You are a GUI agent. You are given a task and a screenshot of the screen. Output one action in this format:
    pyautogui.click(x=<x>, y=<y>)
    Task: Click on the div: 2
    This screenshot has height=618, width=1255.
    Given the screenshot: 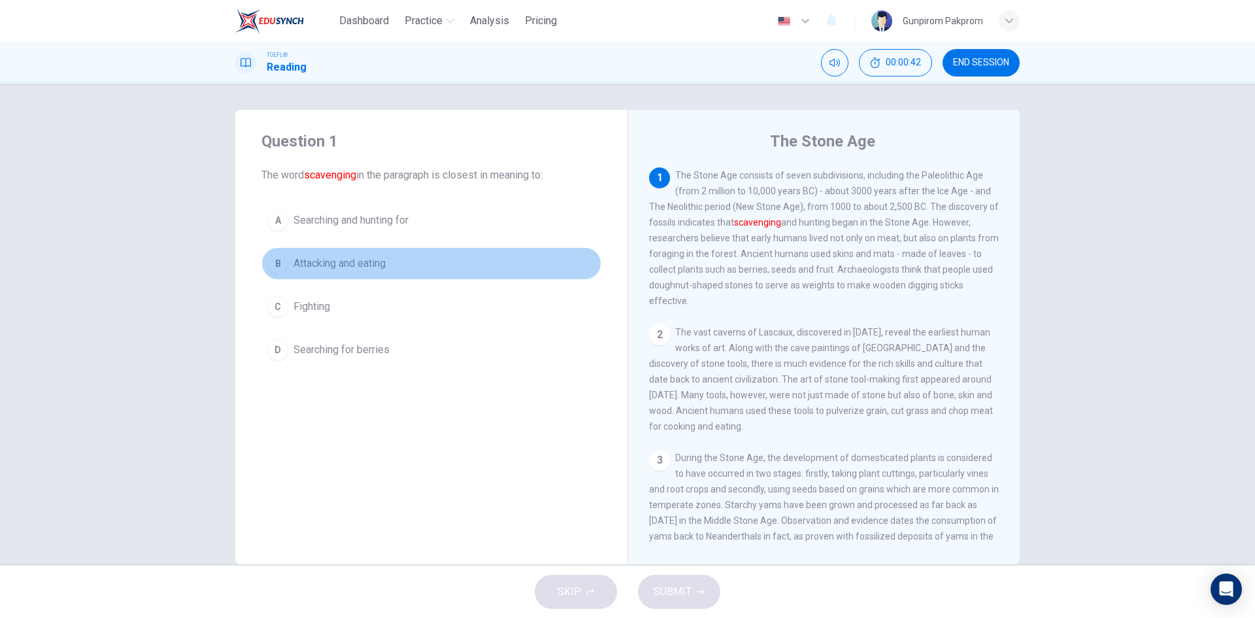 What is the action you would take?
    pyautogui.click(x=660, y=335)
    